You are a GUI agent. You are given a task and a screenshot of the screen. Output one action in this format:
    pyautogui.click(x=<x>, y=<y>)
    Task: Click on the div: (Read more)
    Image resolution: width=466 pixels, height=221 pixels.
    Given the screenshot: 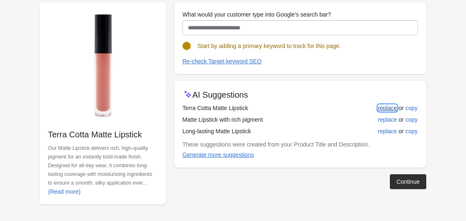 What is the action you would take?
    pyautogui.click(x=64, y=192)
    